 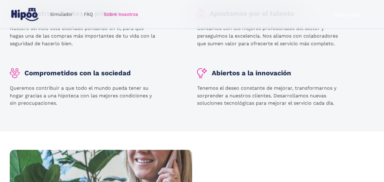 I want to click on p: Tenemos el deseo constante de mejorar, transformarnos y sorprender a nuestros clientes. Desarroll..., so click(x=270, y=96).